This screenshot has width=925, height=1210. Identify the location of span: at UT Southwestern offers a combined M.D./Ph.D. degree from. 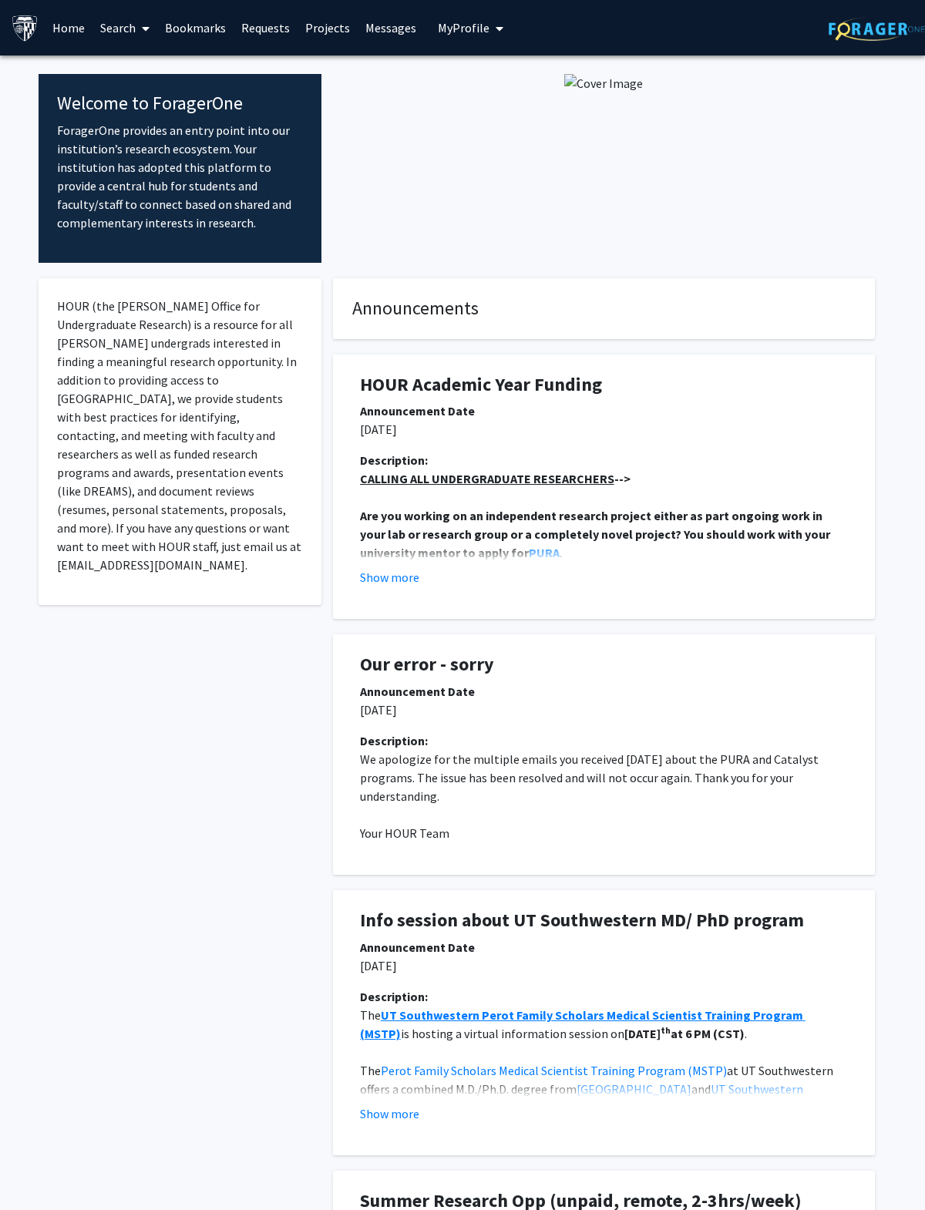
(597, 1080).